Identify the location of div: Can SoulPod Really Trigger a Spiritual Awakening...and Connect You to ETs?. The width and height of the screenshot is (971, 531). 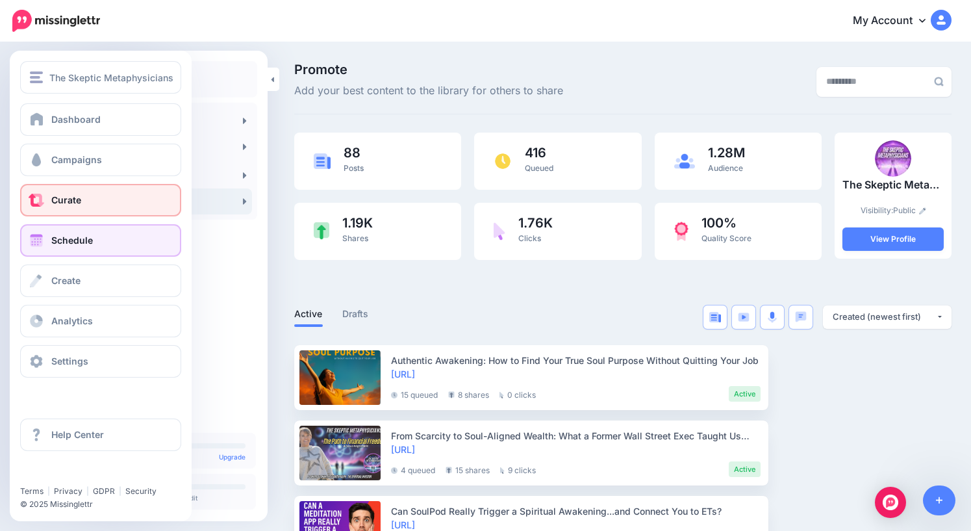
(575, 510).